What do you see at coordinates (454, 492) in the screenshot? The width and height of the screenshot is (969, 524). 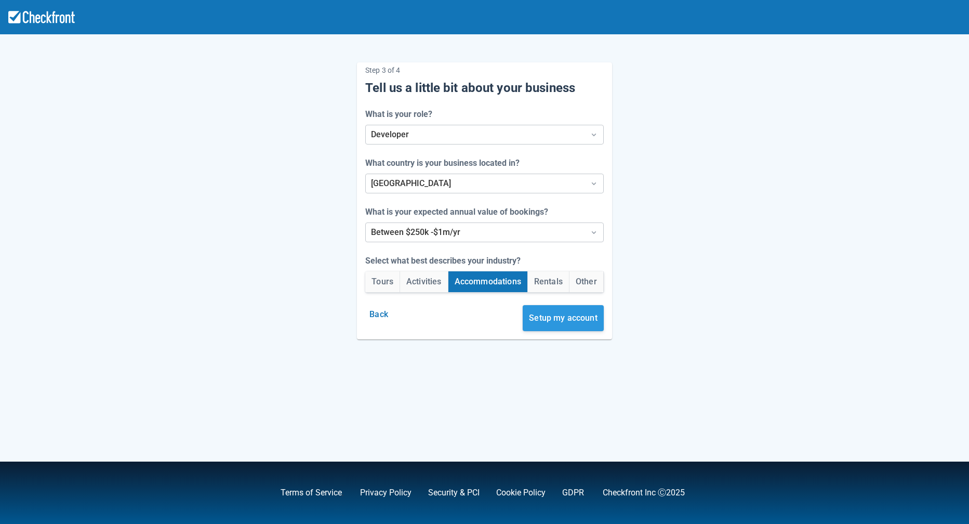 I see `a: Security & PCI` at bounding box center [454, 492].